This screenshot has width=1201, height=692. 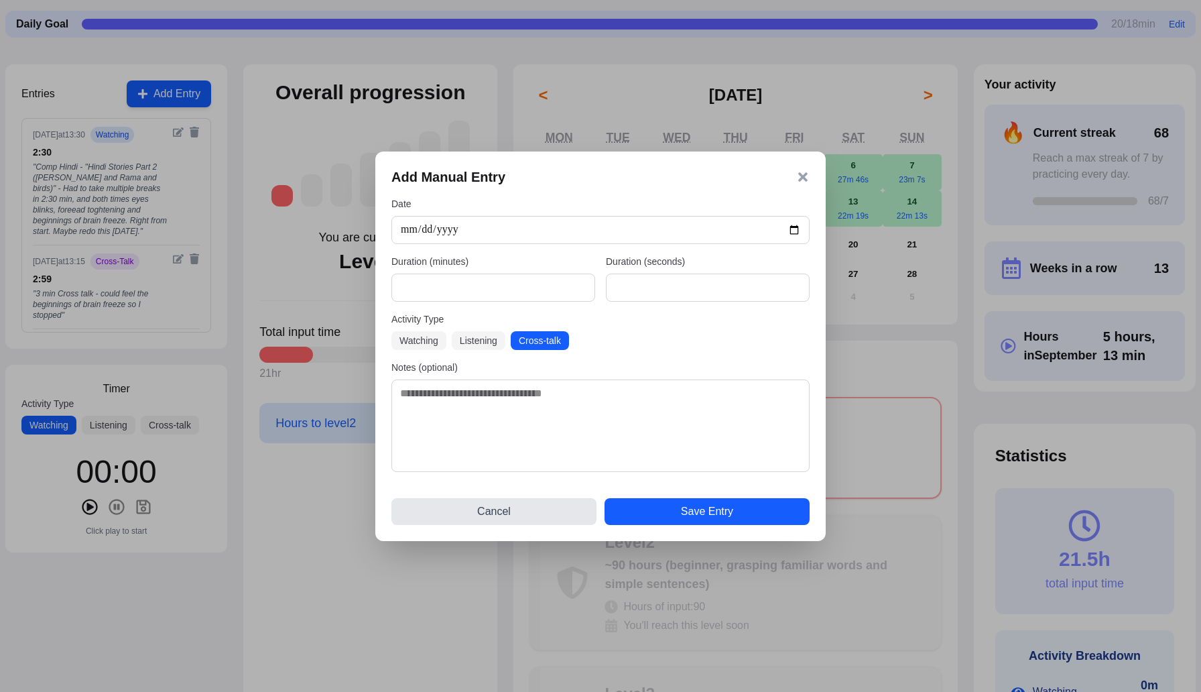 What do you see at coordinates (493, 261) in the screenshot?
I see `label: Duration (minutes)` at bounding box center [493, 261].